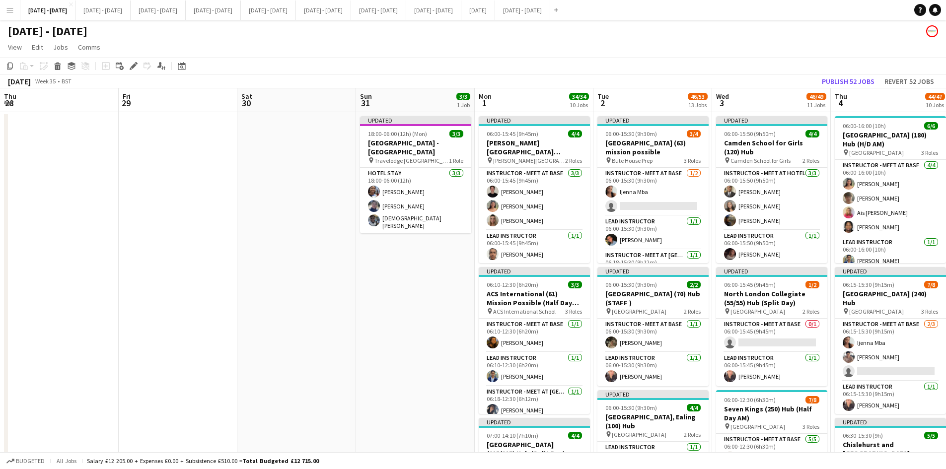  What do you see at coordinates (864, 126) in the screenshot?
I see `span: 06:00-16:00 (10h)` at bounding box center [864, 126].